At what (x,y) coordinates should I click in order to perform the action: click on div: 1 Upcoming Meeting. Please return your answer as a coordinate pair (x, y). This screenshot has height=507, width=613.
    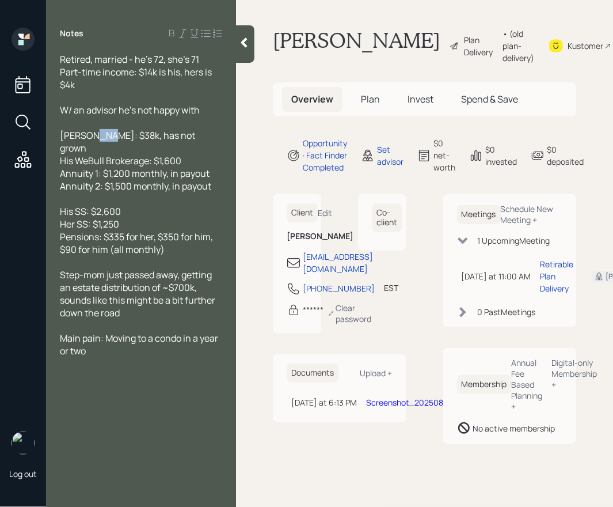
    Looking at the image, I should click on (514, 240).